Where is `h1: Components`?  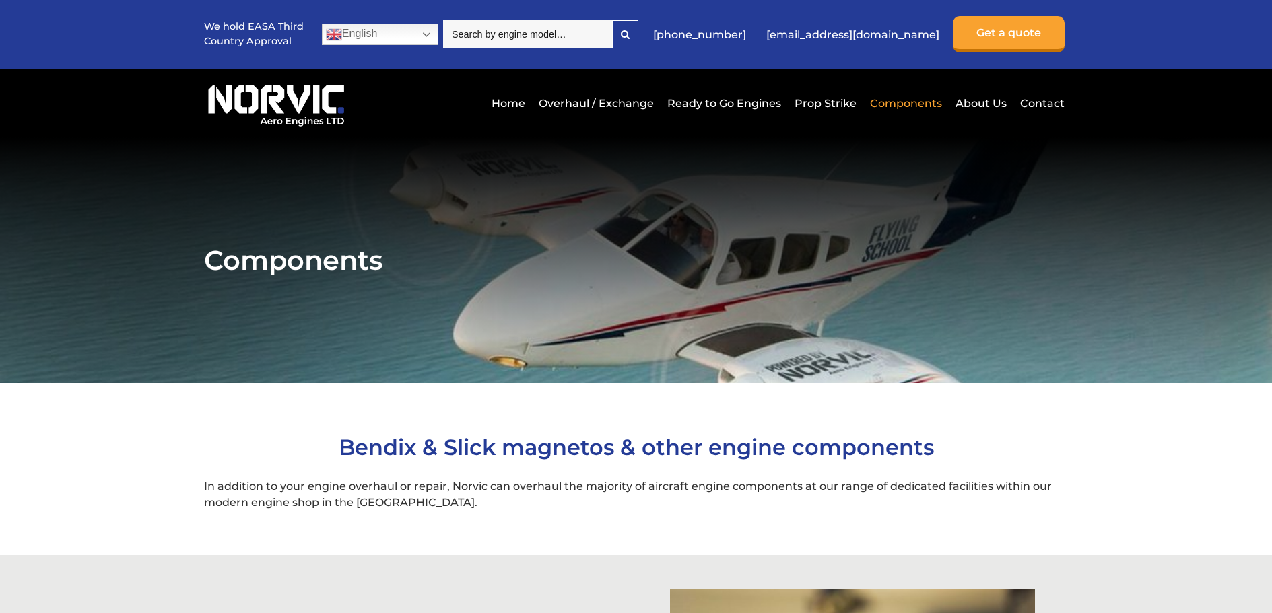 h1: Components is located at coordinates (636, 260).